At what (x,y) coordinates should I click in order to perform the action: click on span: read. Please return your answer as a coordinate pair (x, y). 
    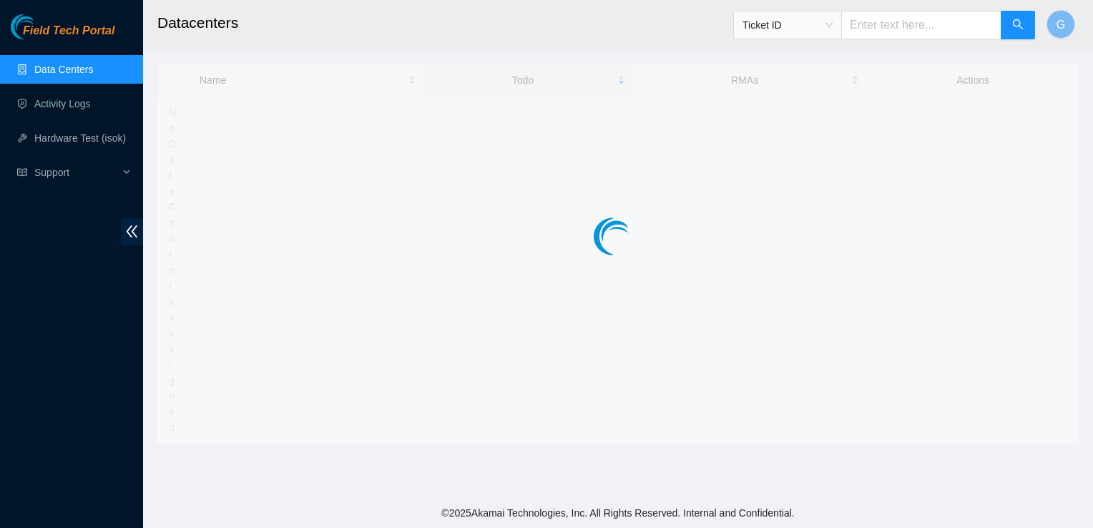
    Looking at the image, I should click on (22, 172).